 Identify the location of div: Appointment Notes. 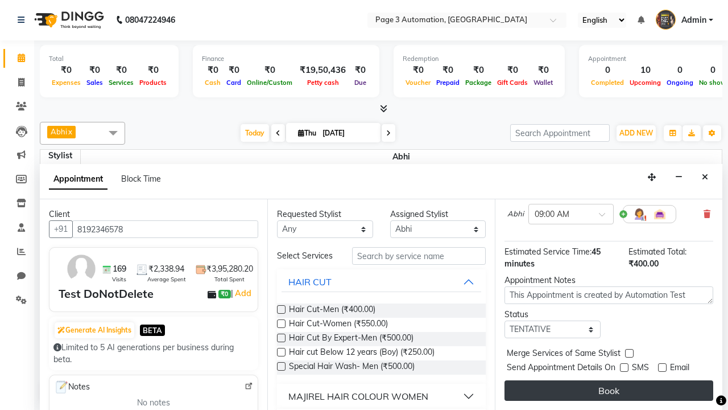
(609, 280).